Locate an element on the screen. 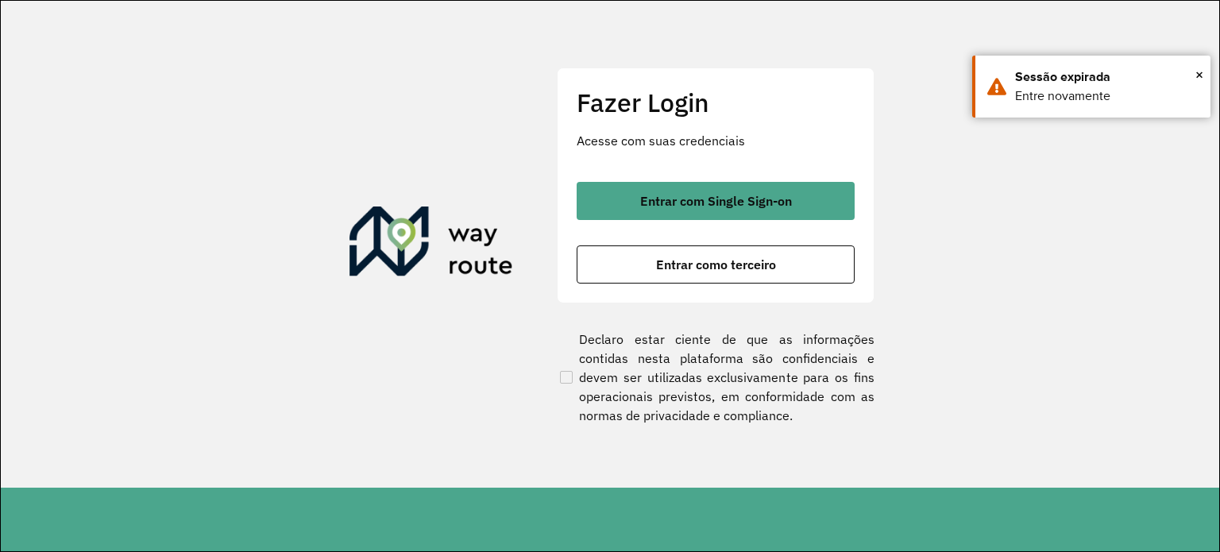 This screenshot has width=1220, height=552. img: Roteirizador AmbevTech is located at coordinates (431, 245).